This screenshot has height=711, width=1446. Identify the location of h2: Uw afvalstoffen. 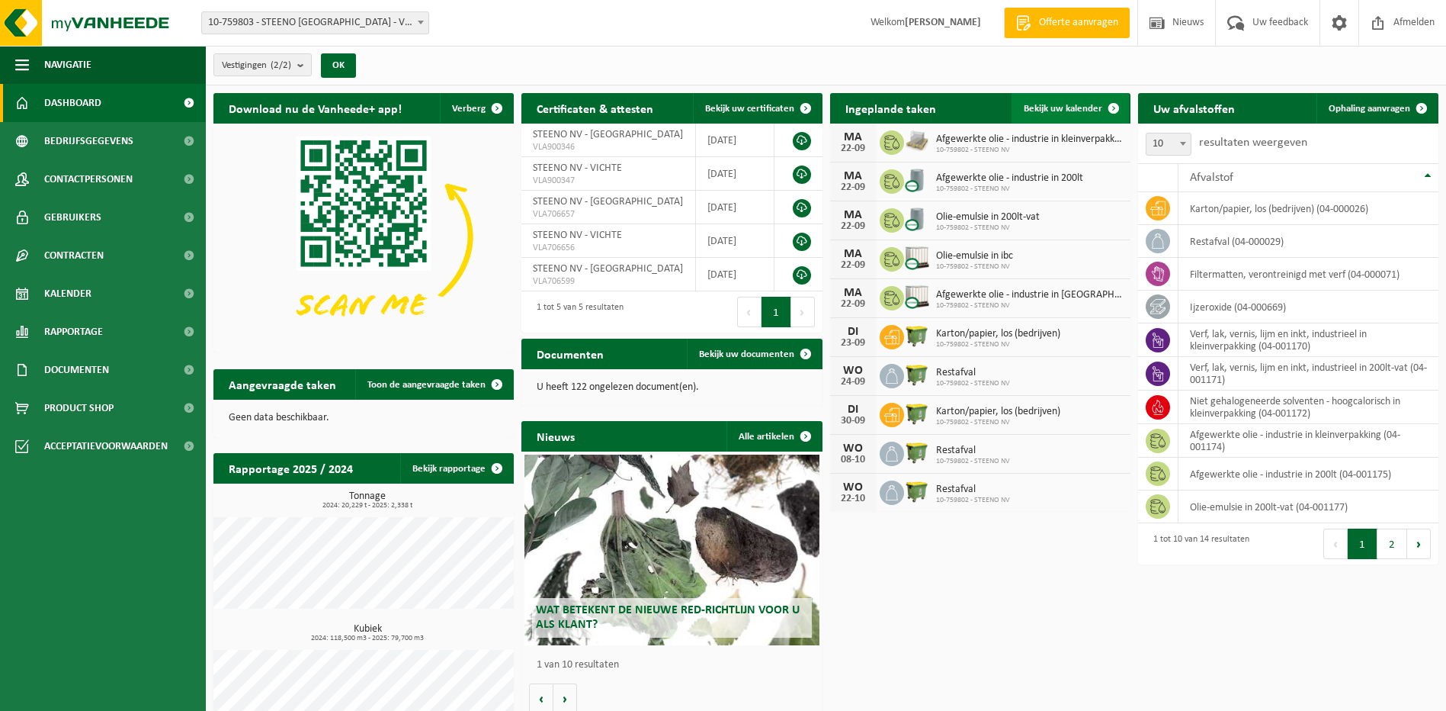
(1194, 108).